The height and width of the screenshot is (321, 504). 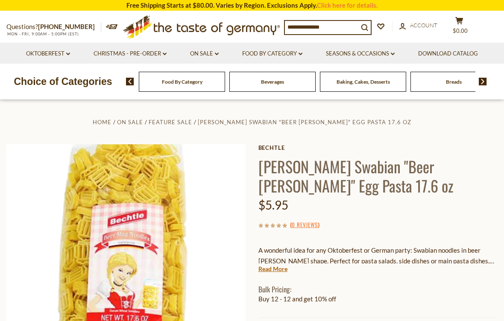 What do you see at coordinates (48, 54) in the screenshot?
I see `a: Oktoberfest` at bounding box center [48, 54].